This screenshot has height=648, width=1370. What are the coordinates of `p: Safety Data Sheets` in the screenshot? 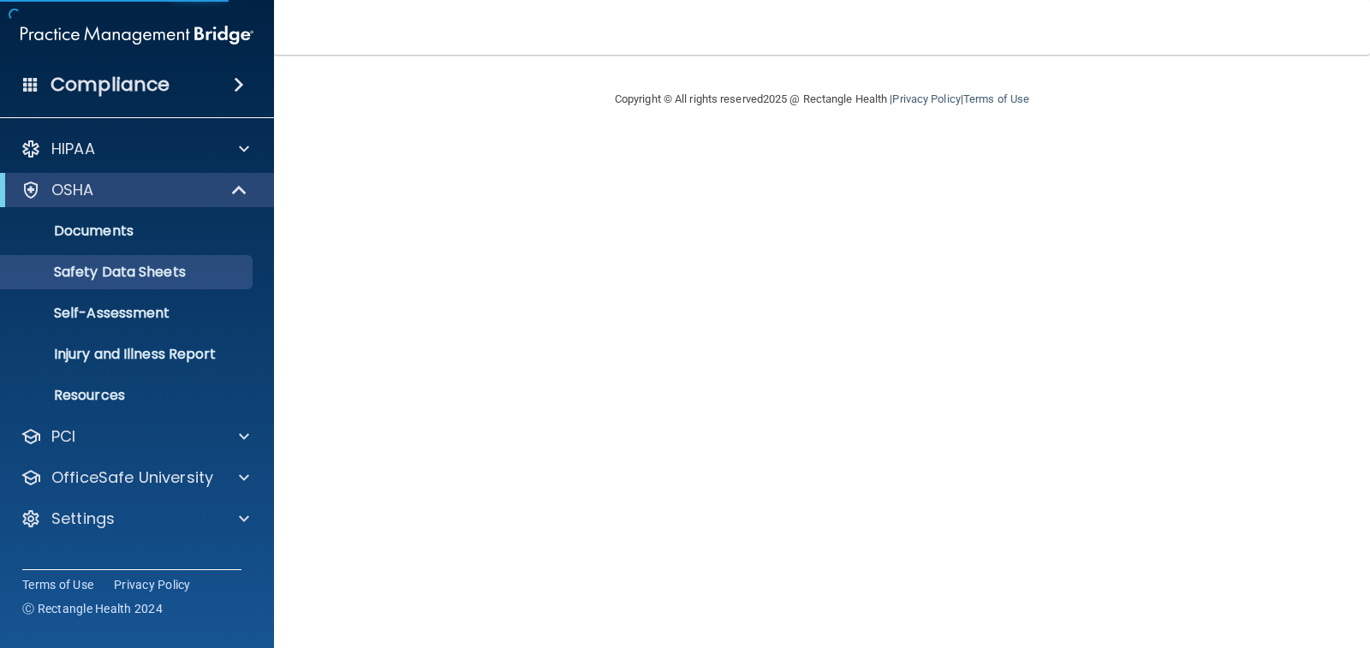 It's located at (128, 272).